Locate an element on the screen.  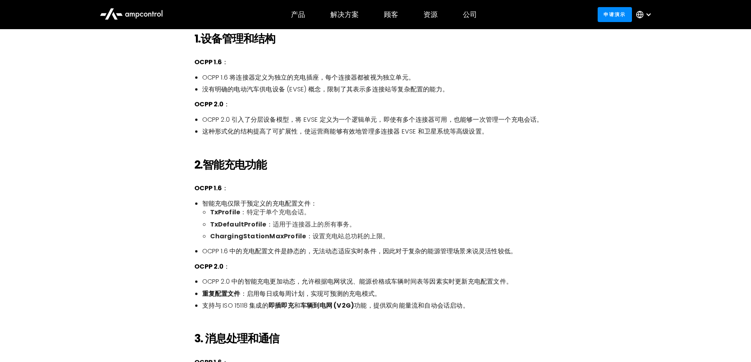
font: 产品 is located at coordinates (298, 14).